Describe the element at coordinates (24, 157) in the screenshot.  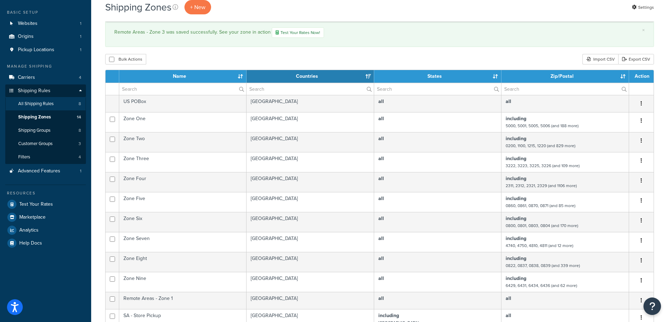
I see `span: Filters` at that location.